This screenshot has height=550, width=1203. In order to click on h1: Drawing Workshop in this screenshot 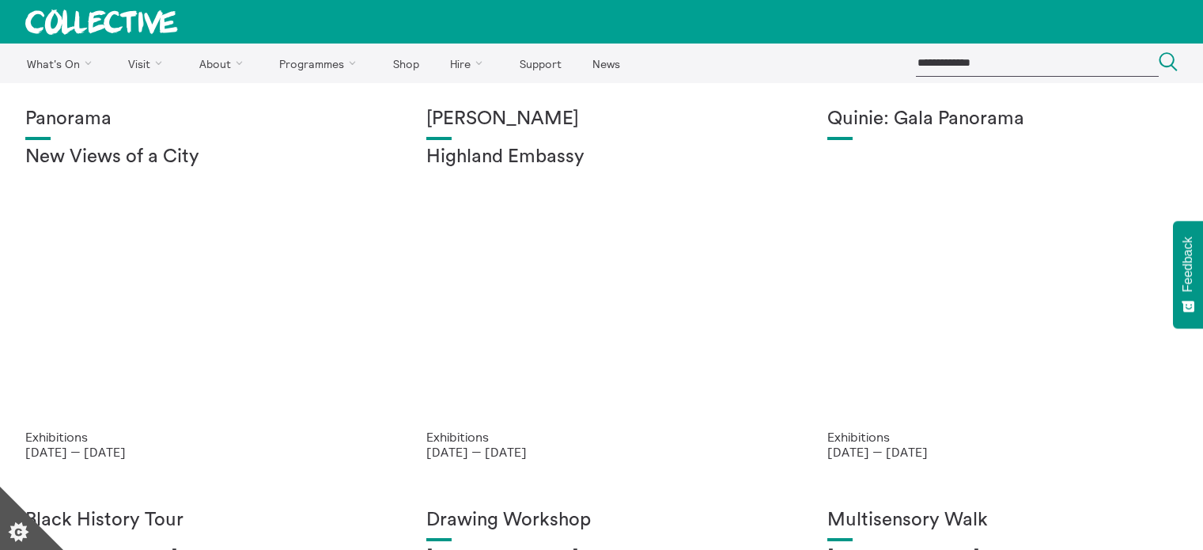, I will do `click(601, 520)`.